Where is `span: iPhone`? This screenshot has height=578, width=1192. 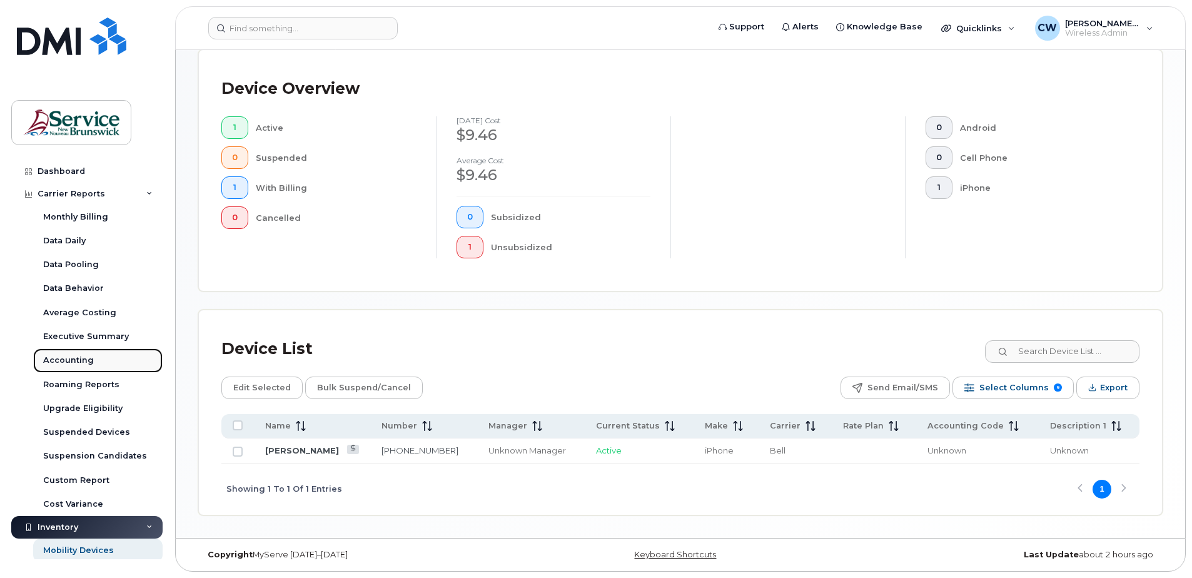
span: iPhone is located at coordinates (719, 450).